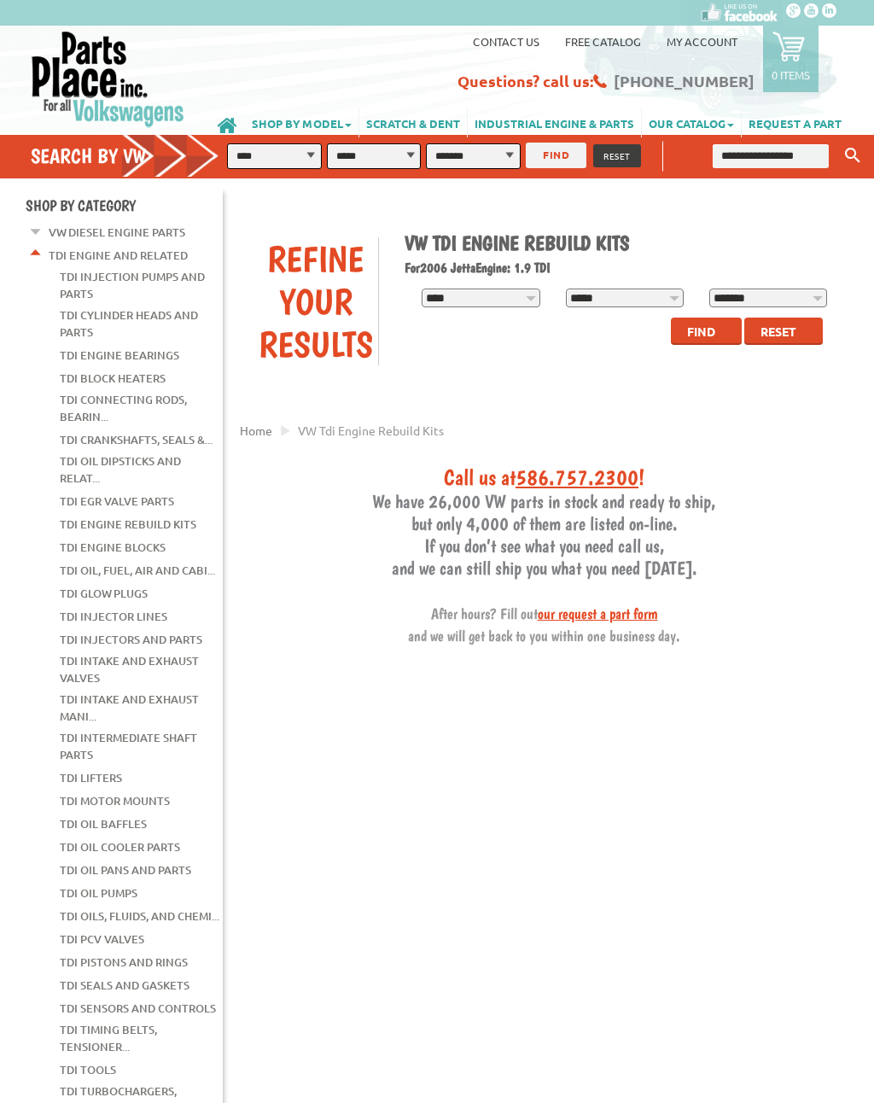 This screenshot has width=874, height=1103. What do you see at coordinates (131, 155) in the screenshot?
I see `h4: Search by VW` at bounding box center [131, 155].